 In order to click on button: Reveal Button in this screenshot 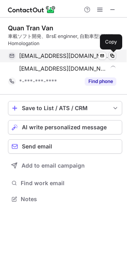, I will do `click(101, 81)`.